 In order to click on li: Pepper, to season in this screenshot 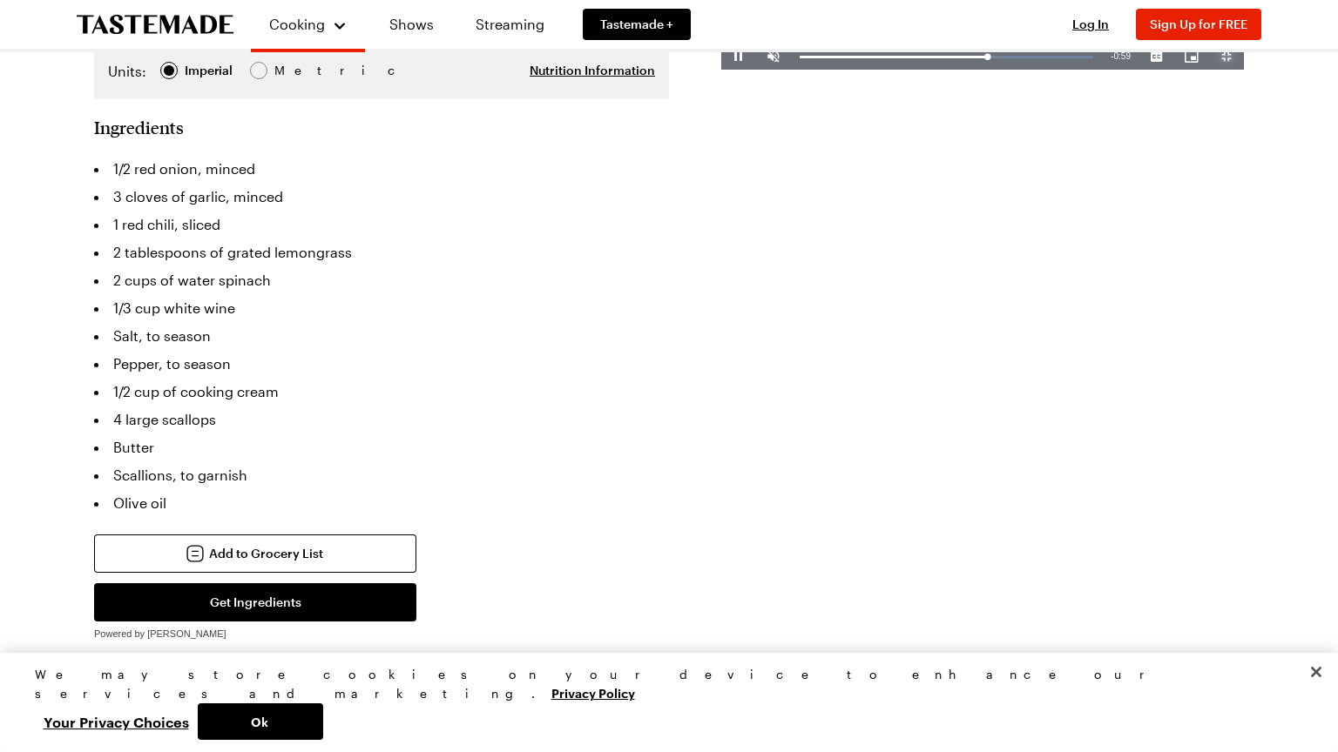, I will do `click(381, 364)`.